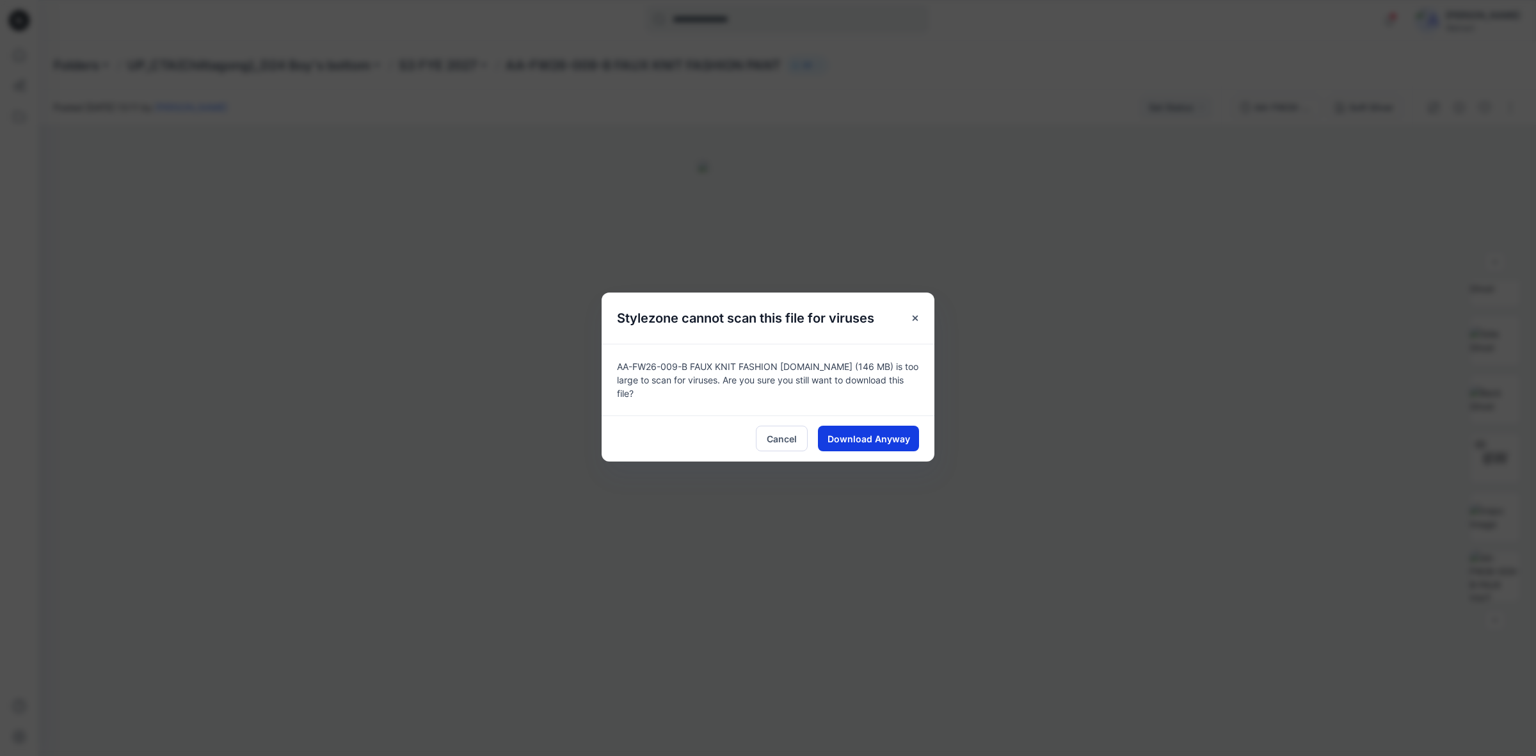 The height and width of the screenshot is (756, 1536). I want to click on button: Close, so click(915, 318).